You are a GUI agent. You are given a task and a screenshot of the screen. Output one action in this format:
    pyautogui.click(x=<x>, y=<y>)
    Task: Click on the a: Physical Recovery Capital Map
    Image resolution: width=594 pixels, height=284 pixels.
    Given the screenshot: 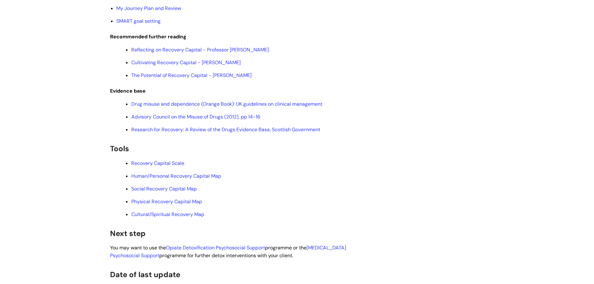 What is the action you would take?
    pyautogui.click(x=166, y=201)
    